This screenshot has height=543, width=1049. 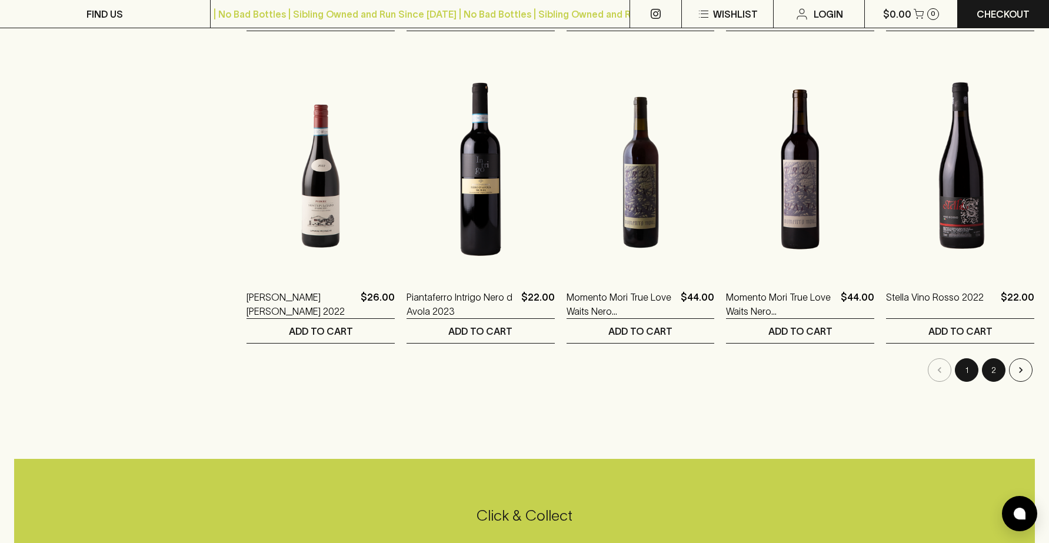 I want to click on p: $26.00, so click(x=378, y=304).